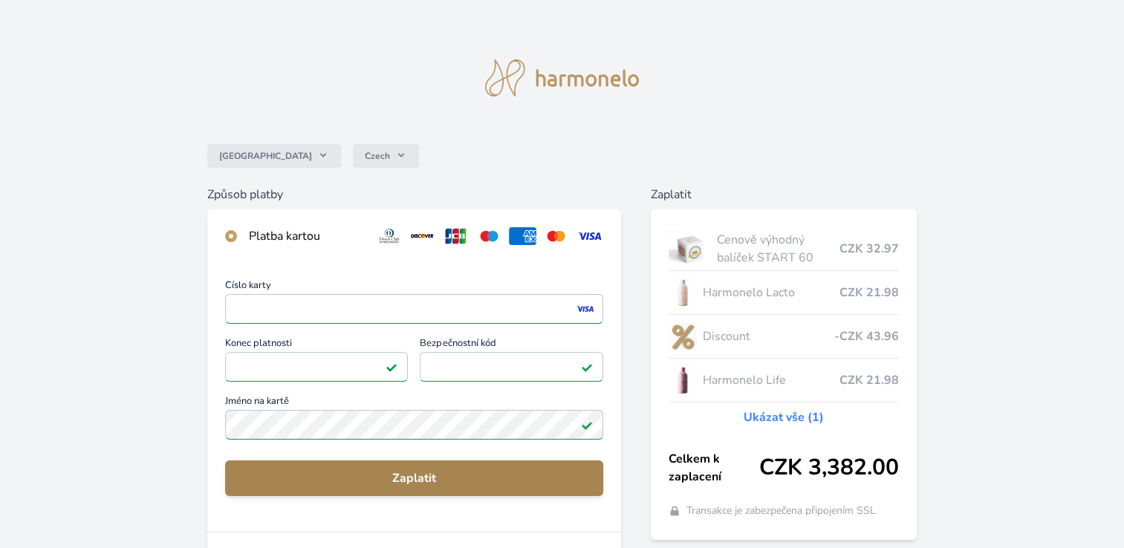 This screenshot has width=1124, height=548. What do you see at coordinates (771, 380) in the screenshot?
I see `span: Harmonelo Life` at bounding box center [771, 380].